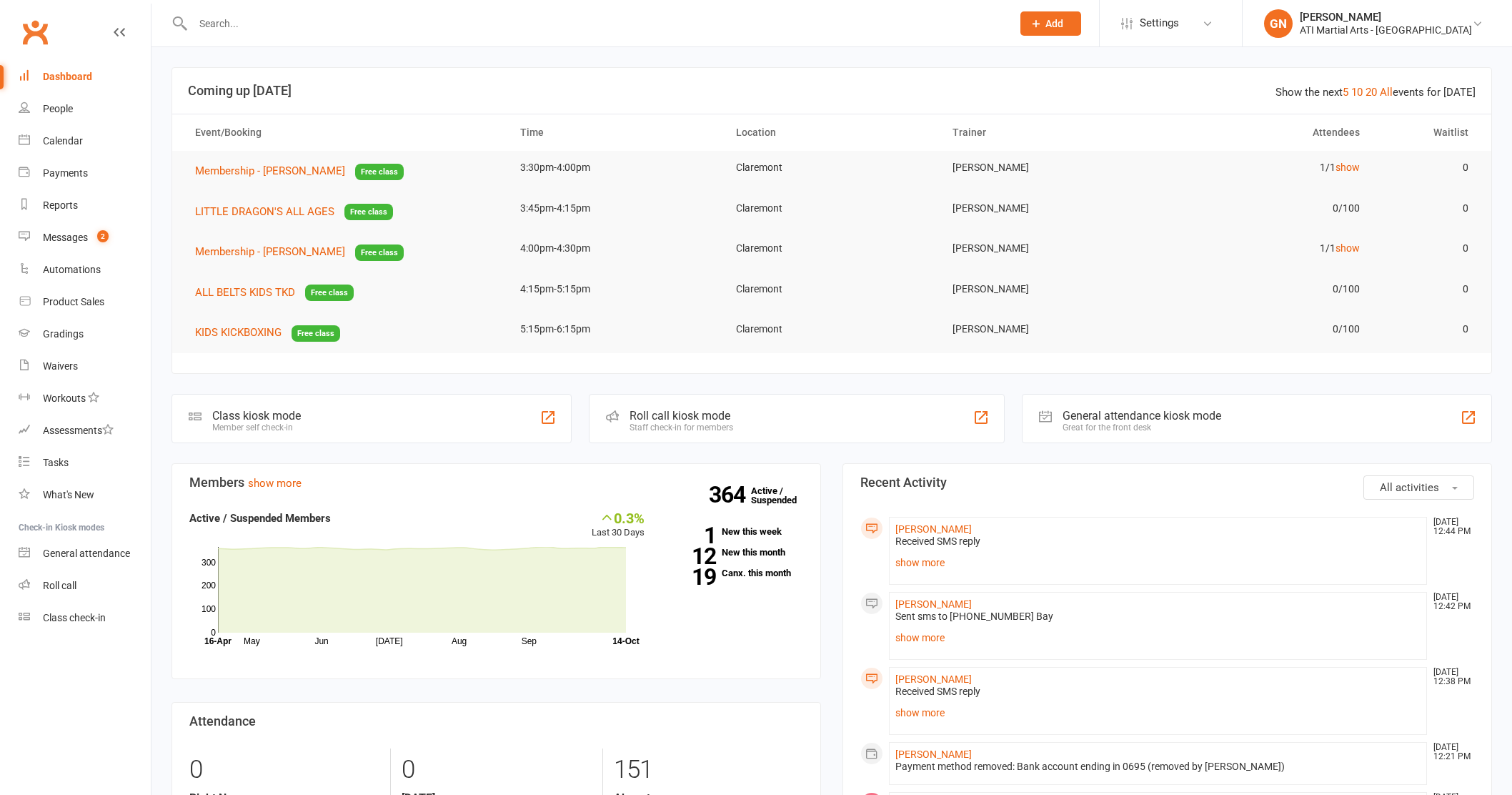  I want to click on span: Add, so click(1054, 23).